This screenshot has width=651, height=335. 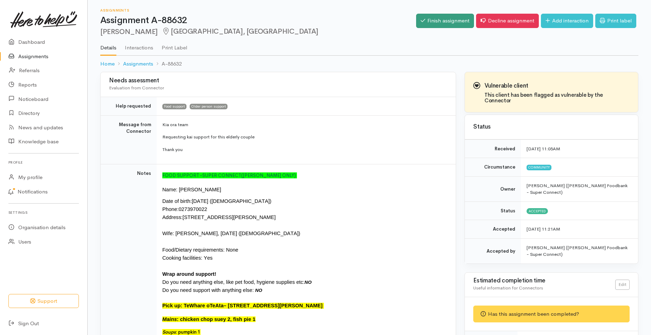 What do you see at coordinates (181, 332) in the screenshot?
I see `span: : pumpkin 1` at bounding box center [181, 332].